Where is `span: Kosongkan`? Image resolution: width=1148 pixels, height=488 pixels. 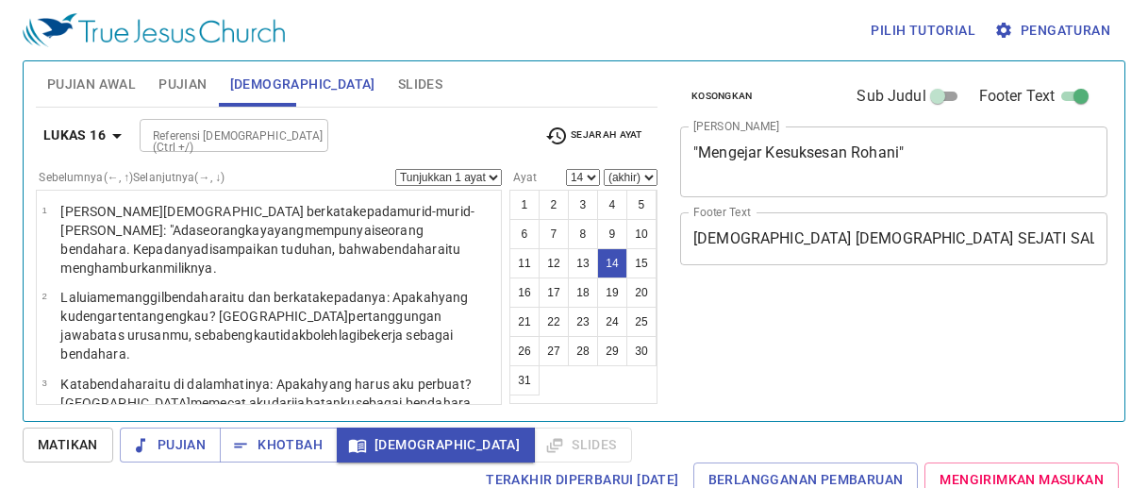 span: Kosongkan is located at coordinates (722, 96).